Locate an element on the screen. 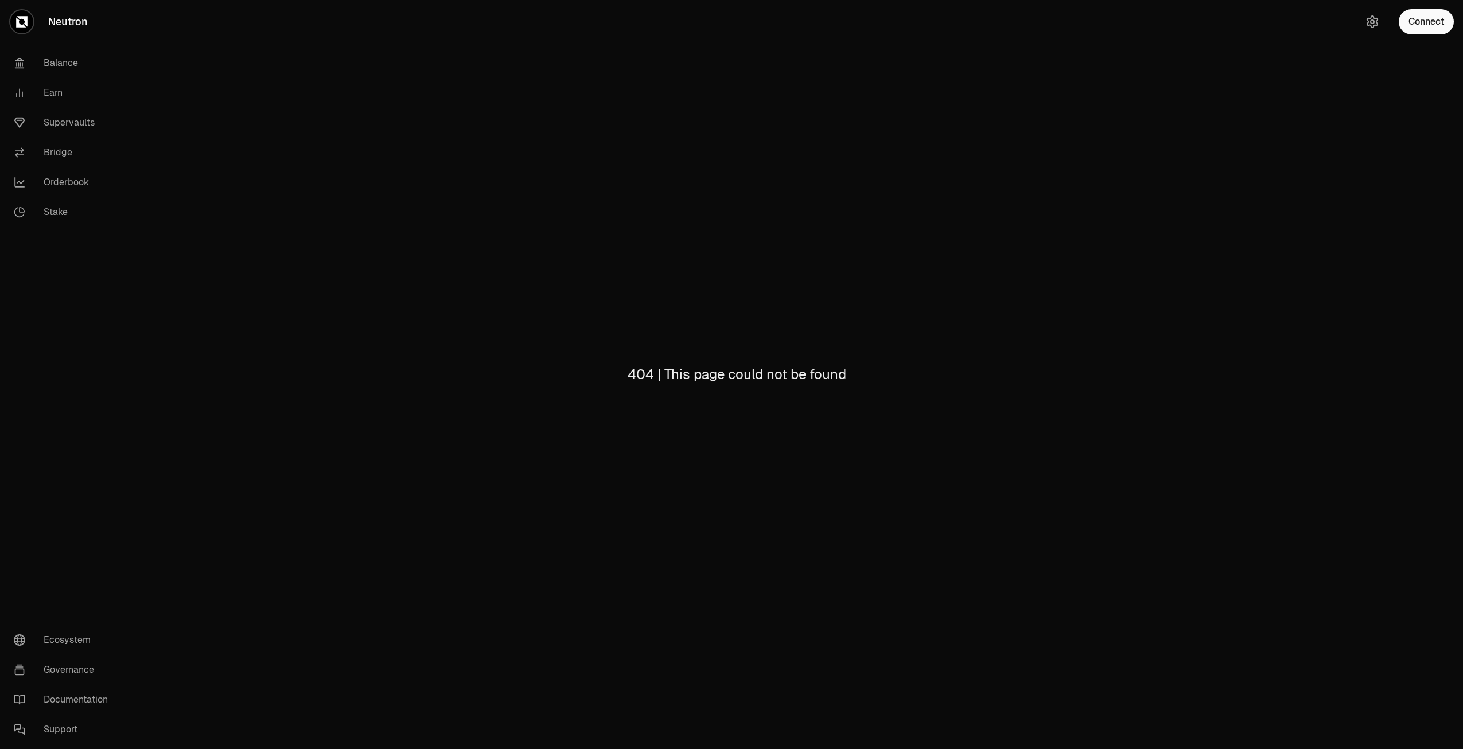 The height and width of the screenshot is (749, 1463). a: Ecosystem is located at coordinates (64, 640).